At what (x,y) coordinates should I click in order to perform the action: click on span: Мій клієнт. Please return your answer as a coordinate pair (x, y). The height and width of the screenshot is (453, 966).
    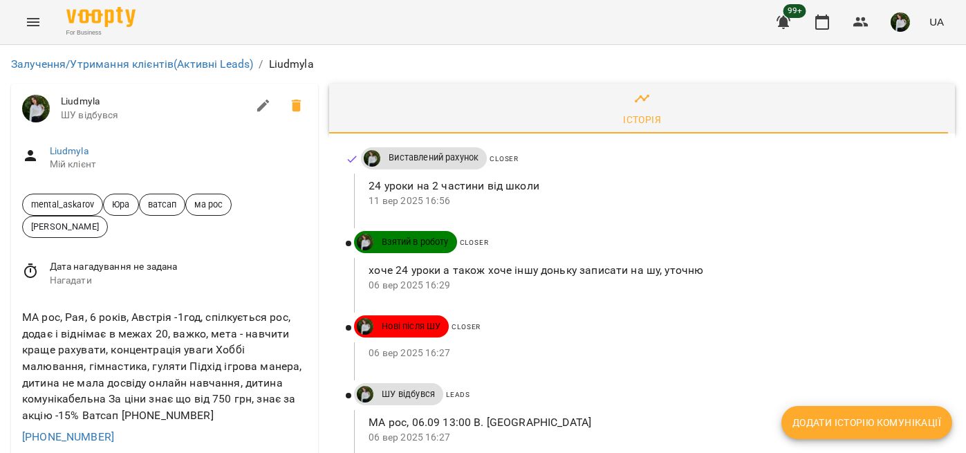
    Looking at the image, I should click on (178, 164).